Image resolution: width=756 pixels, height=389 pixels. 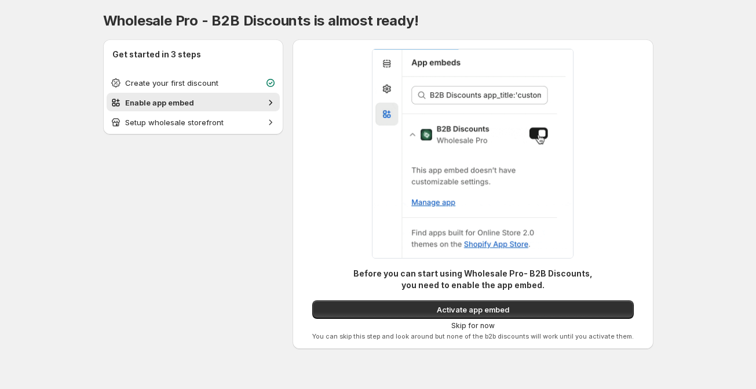 I want to click on span: Create your first discount, so click(x=171, y=83).